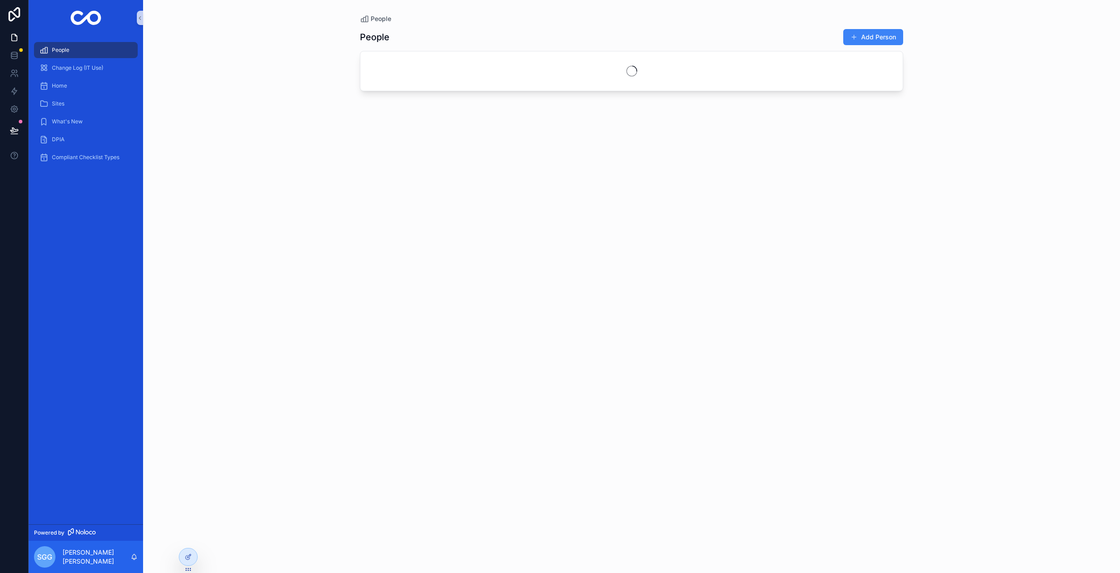  What do you see at coordinates (375, 37) in the screenshot?
I see `h1: People` at bounding box center [375, 37].